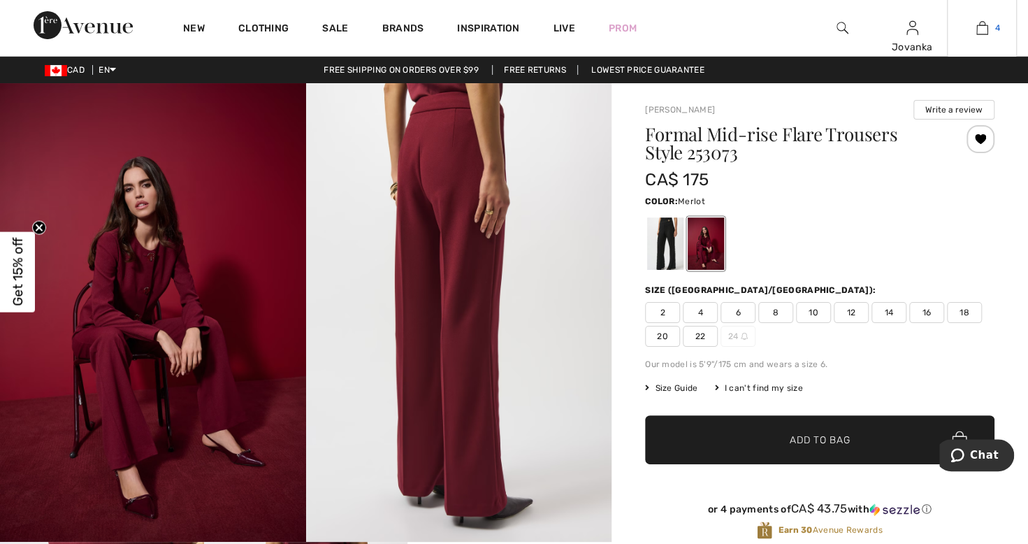 The image size is (1028, 544). What do you see at coordinates (706, 243) in the screenshot?
I see `div: Merlot` at bounding box center [706, 243].